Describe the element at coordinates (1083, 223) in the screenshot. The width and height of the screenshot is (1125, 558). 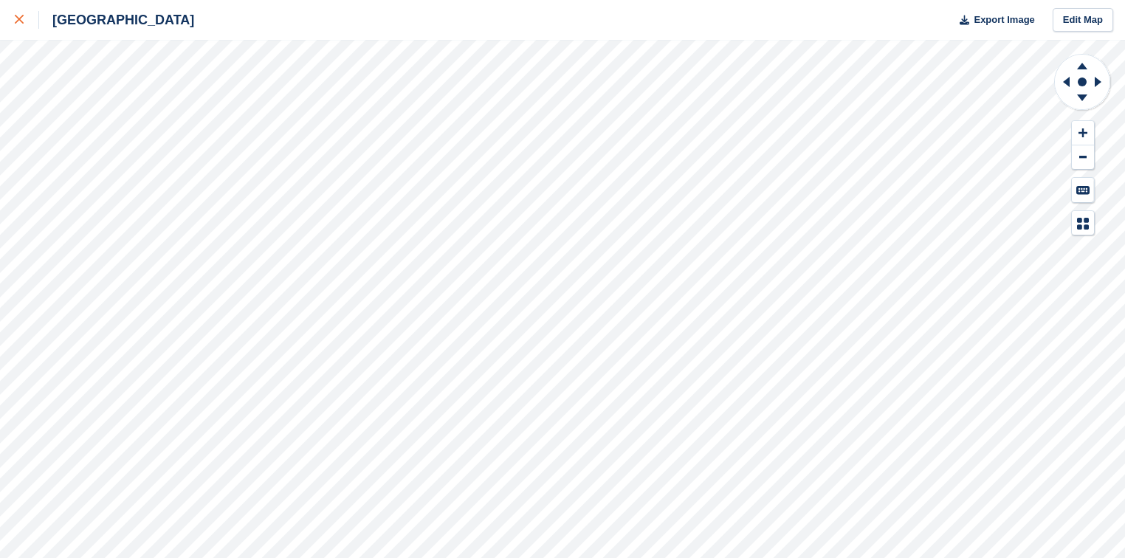
I see `button: Map Legend` at that location.